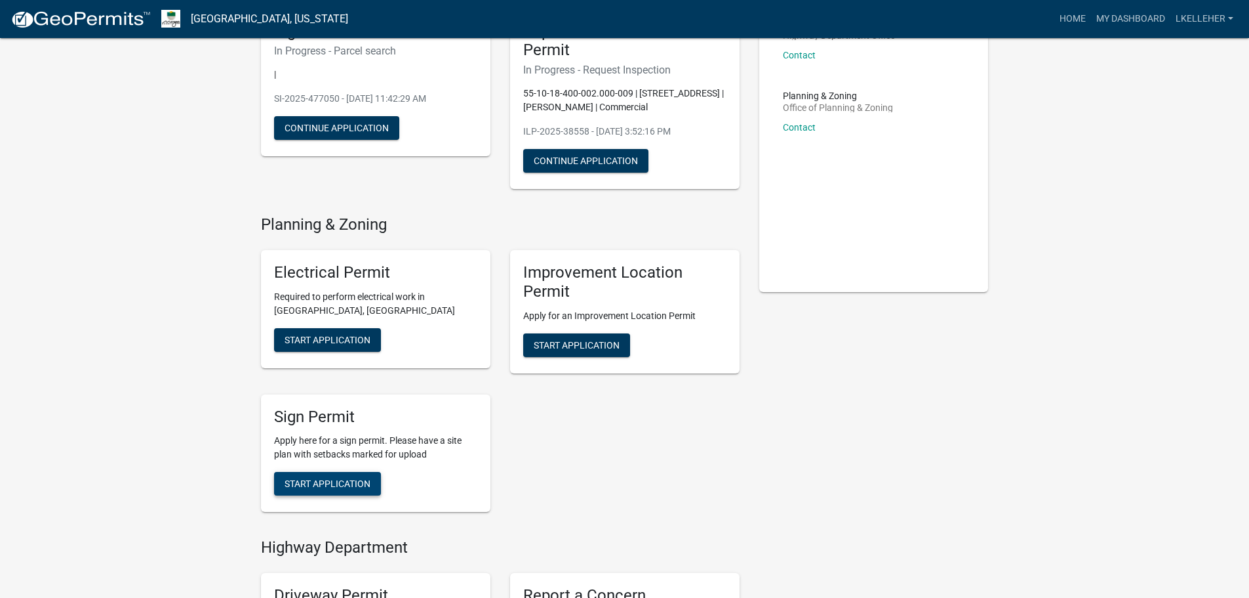  Describe the element at coordinates (376, 447) in the screenshot. I see `p: Apply here for a sign permit. Please have a site plan with setbacks marked for upload` at that location.